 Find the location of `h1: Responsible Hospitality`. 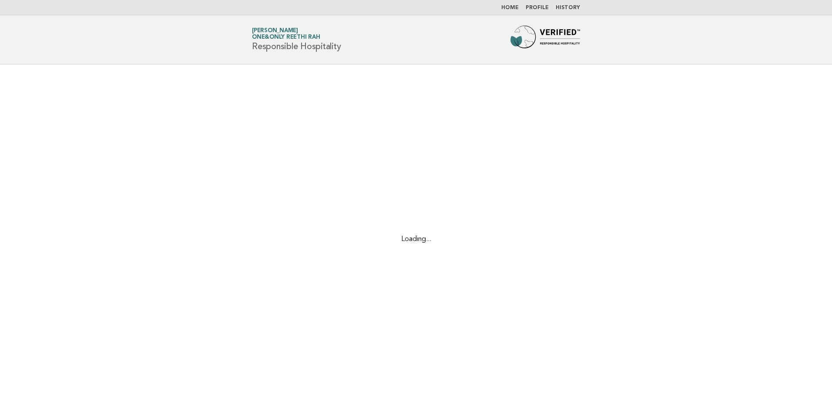

h1: Responsible Hospitality is located at coordinates (296, 40).